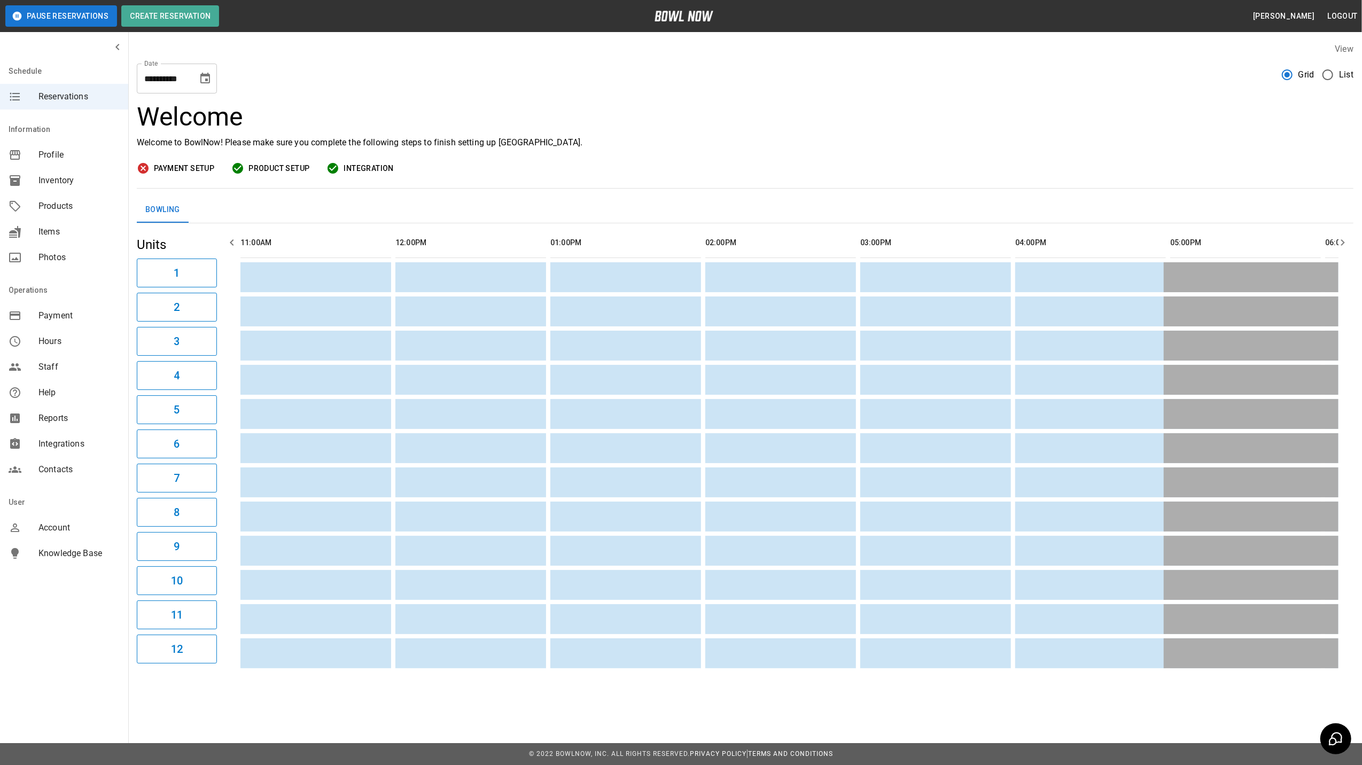 The height and width of the screenshot is (765, 1362). I want to click on h6: 11, so click(177, 615).